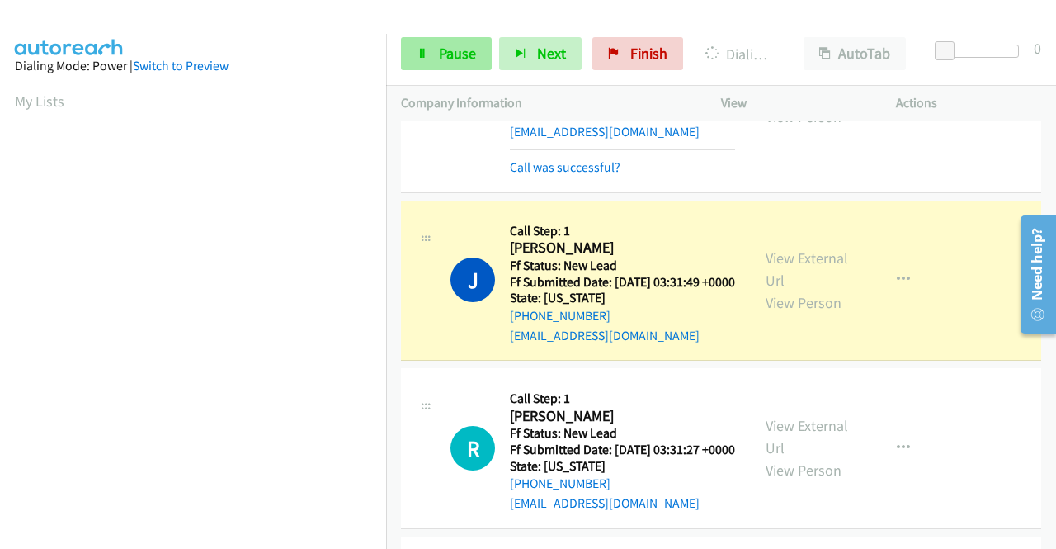 The image size is (1056, 549). I want to click on a: Switch to Preview, so click(181, 65).